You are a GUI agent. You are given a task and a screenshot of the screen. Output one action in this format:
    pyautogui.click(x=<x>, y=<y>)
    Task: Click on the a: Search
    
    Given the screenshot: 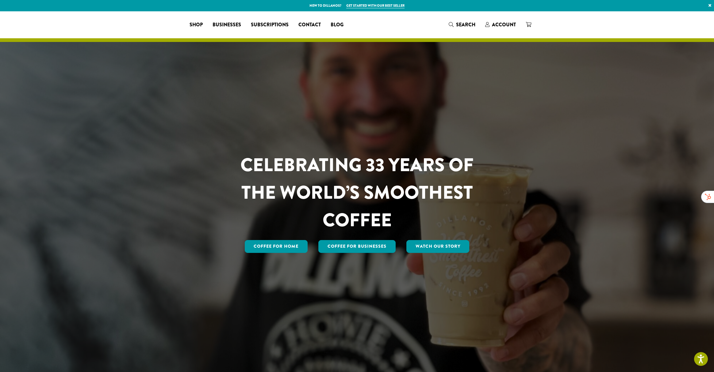 What is the action you would take?
    pyautogui.click(x=462, y=25)
    